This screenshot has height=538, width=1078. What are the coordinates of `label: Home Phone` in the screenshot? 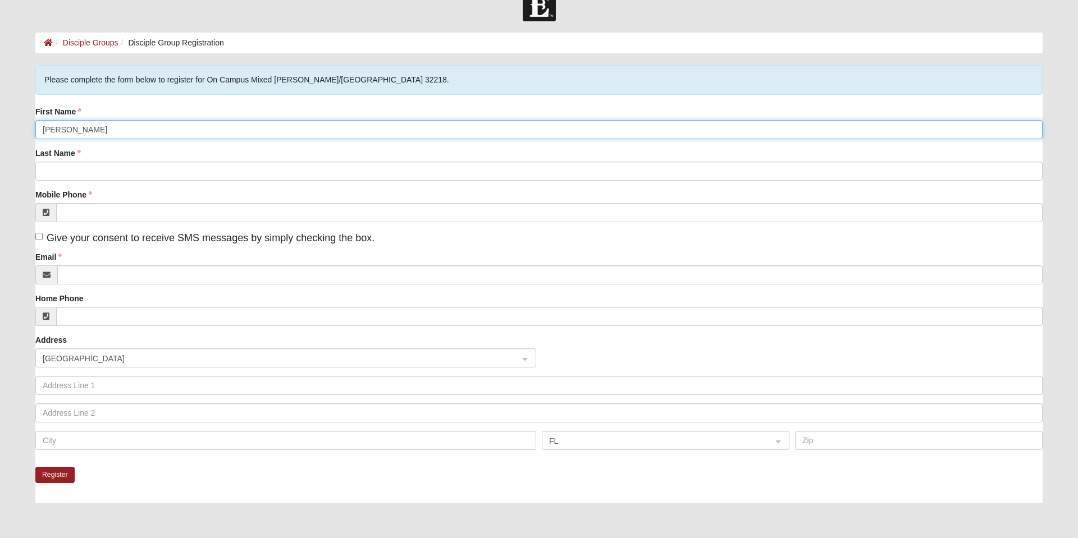 It's located at (60, 299).